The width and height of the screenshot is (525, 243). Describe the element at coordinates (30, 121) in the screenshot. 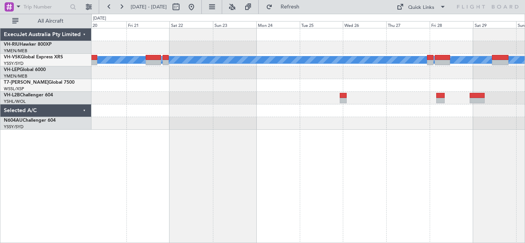

I see `a: N604AUChallenger 604` at that location.